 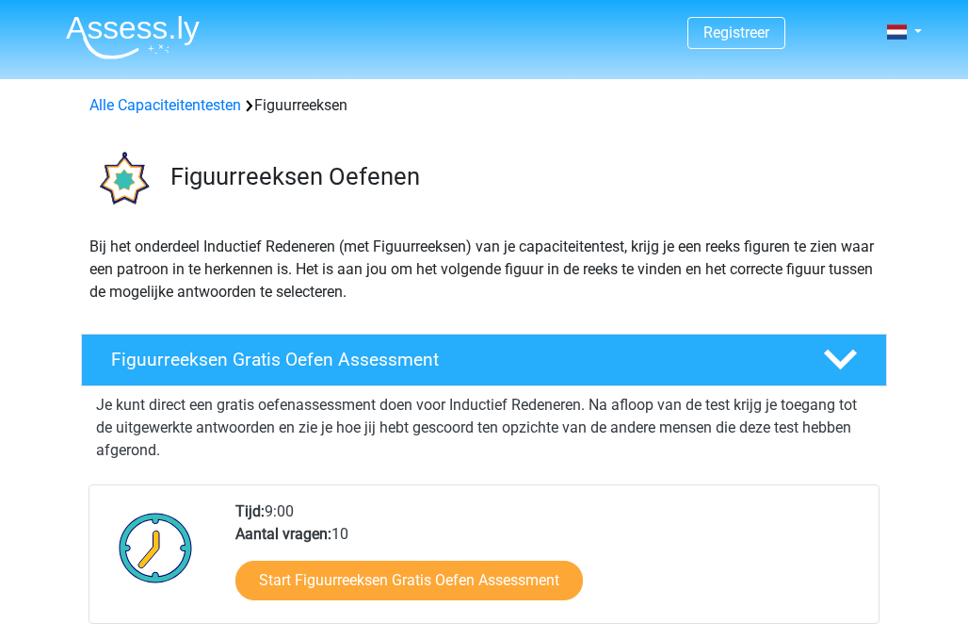 I want to click on img: Klok, so click(x=155, y=547).